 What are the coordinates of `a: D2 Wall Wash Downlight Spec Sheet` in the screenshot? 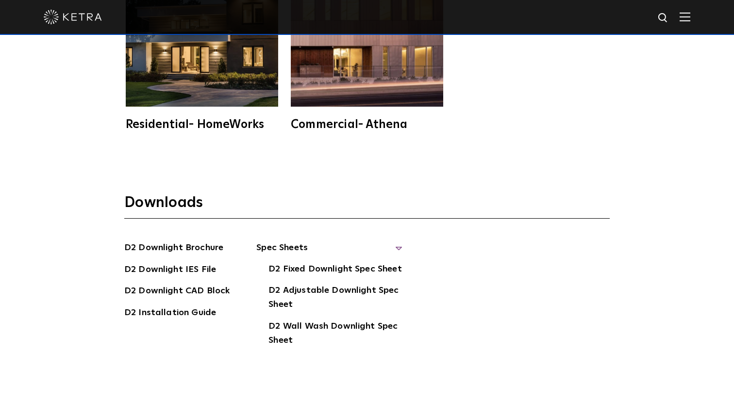 It's located at (335, 334).